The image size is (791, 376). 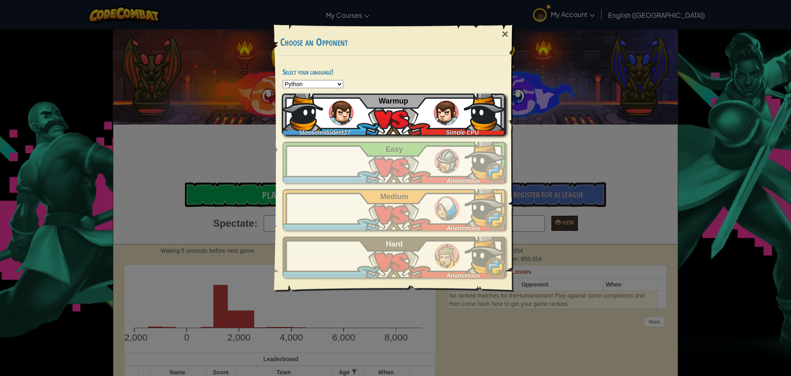 What do you see at coordinates (447, 161) in the screenshot?
I see `img: humans_ladder_easy.png` at bounding box center [447, 161].